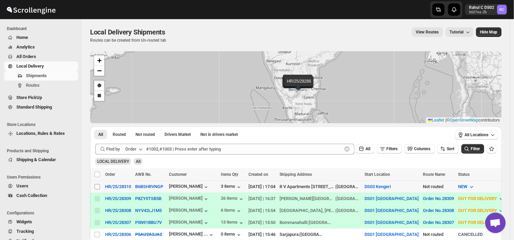 The height and width of the screenshot is (240, 514). I want to click on span: All Locations, so click(477, 135).